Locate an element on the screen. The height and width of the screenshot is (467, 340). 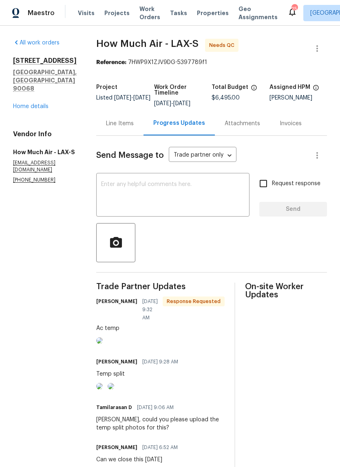
span: How Much Air - LAX-S is located at coordinates (147, 44).